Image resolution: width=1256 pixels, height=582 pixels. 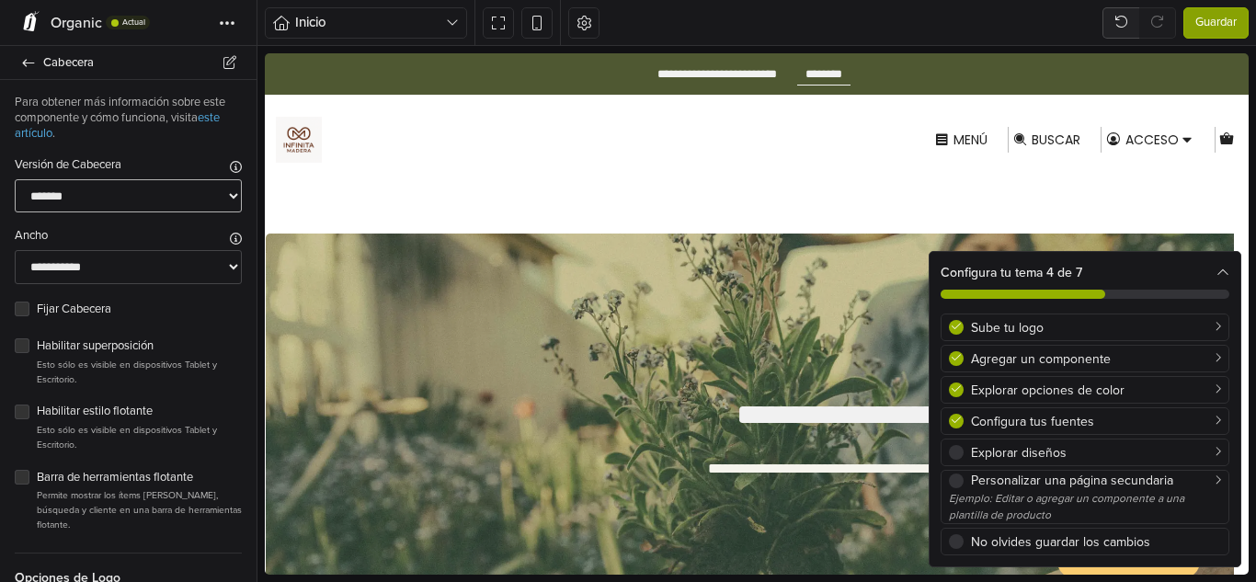 I want to click on label: Versión de Cabecera, so click(x=68, y=166).